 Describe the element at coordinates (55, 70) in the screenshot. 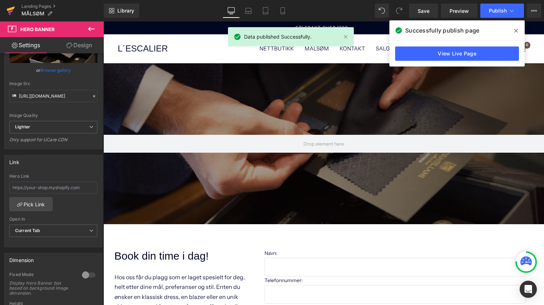

I see `a: Browse gallery` at that location.